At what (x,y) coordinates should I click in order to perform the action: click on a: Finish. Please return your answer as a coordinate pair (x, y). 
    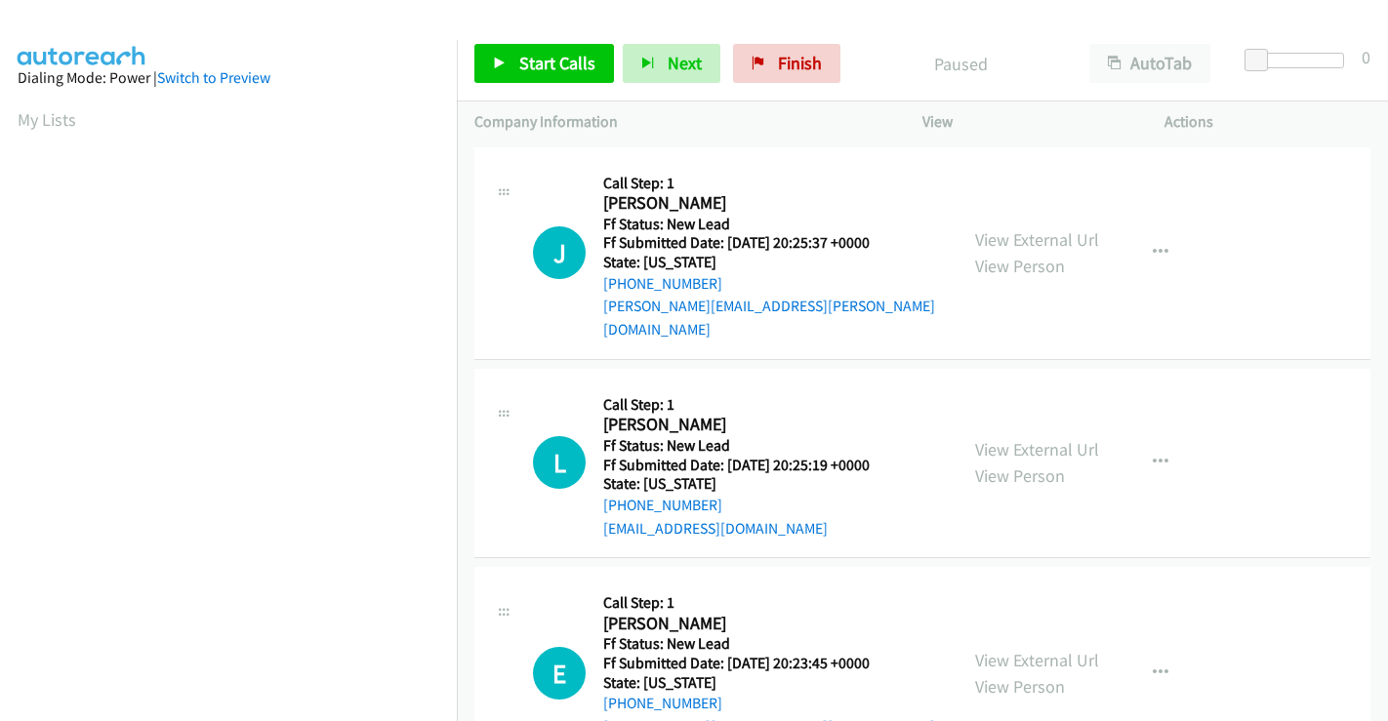
    Looking at the image, I should click on (787, 63).